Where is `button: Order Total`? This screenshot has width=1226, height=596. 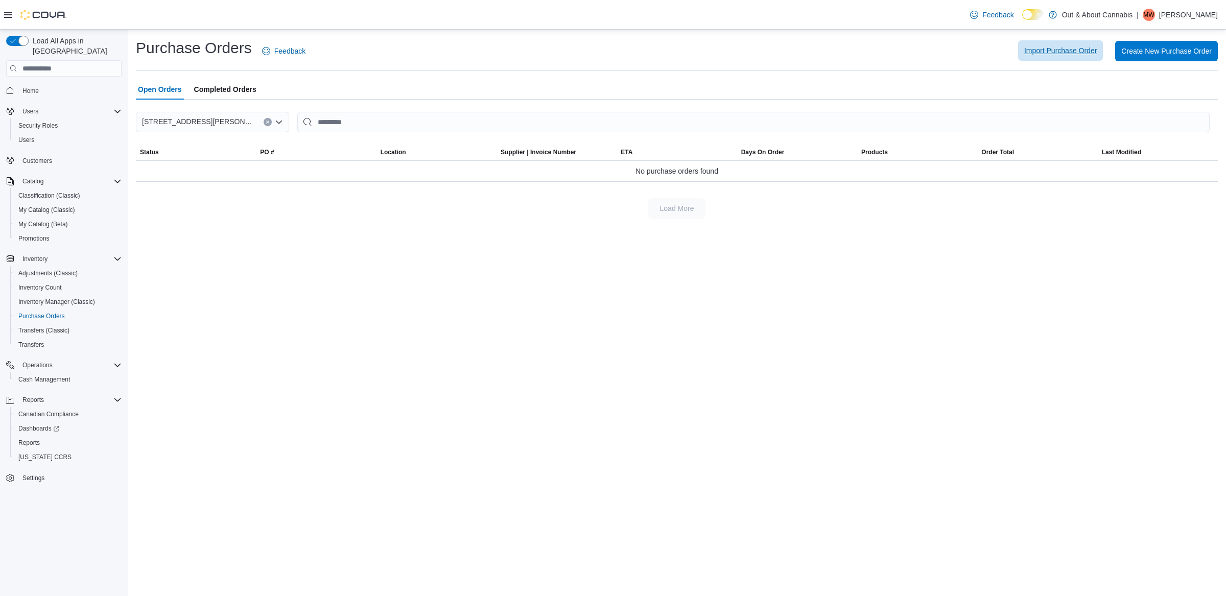 button: Order Total is located at coordinates (1037, 152).